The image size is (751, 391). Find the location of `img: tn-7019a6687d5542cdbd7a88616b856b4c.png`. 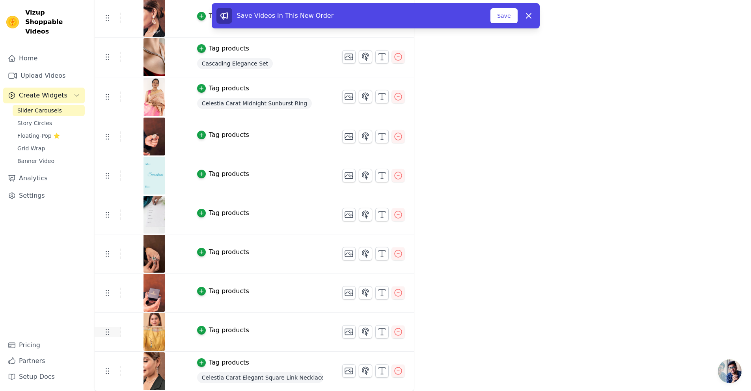

img: tn-7019a6687d5542cdbd7a88616b856b4c.png is located at coordinates (154, 97).